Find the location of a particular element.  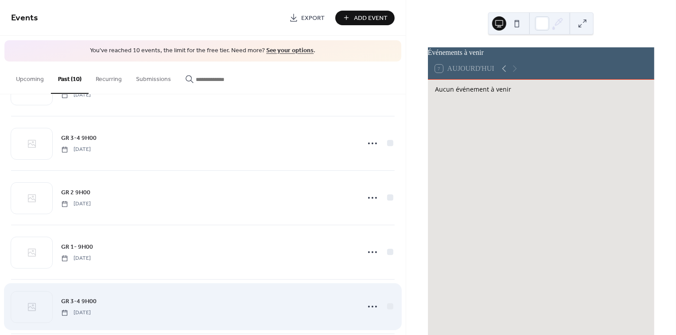

a: GR 1- 9H00 is located at coordinates (77, 247).